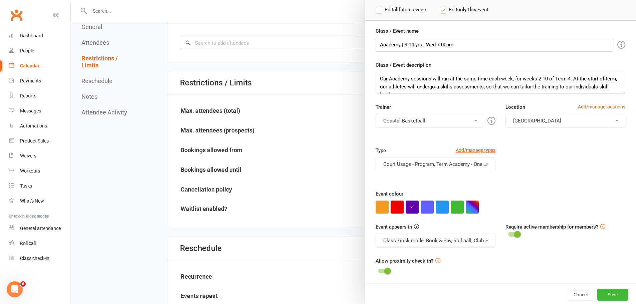  I want to click on label: Allow proximity check-in?, so click(405, 261).